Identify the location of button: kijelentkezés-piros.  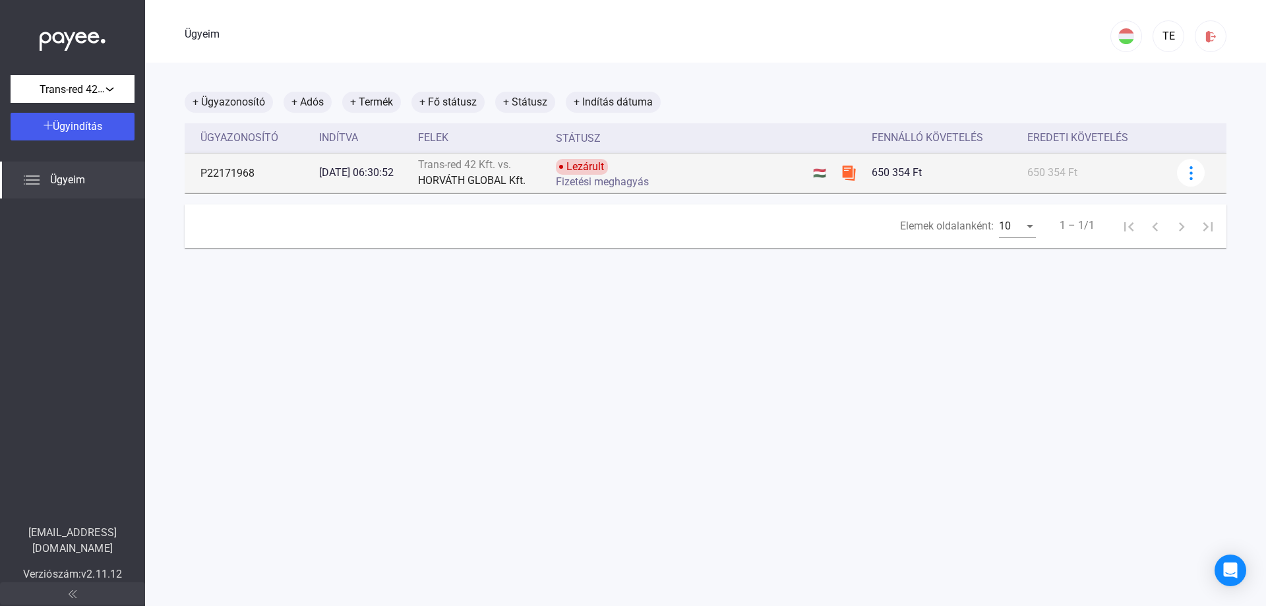
(1211, 36).